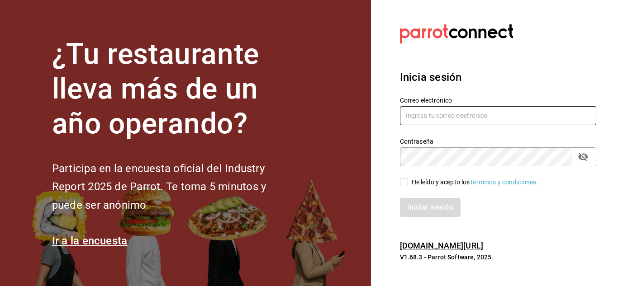 This screenshot has height=286, width=618. I want to click on h2: Participa en la encuesta oficial del Industry Report 2025 de Parrot. Te toma 5 minutos y puede se..., so click(174, 187).